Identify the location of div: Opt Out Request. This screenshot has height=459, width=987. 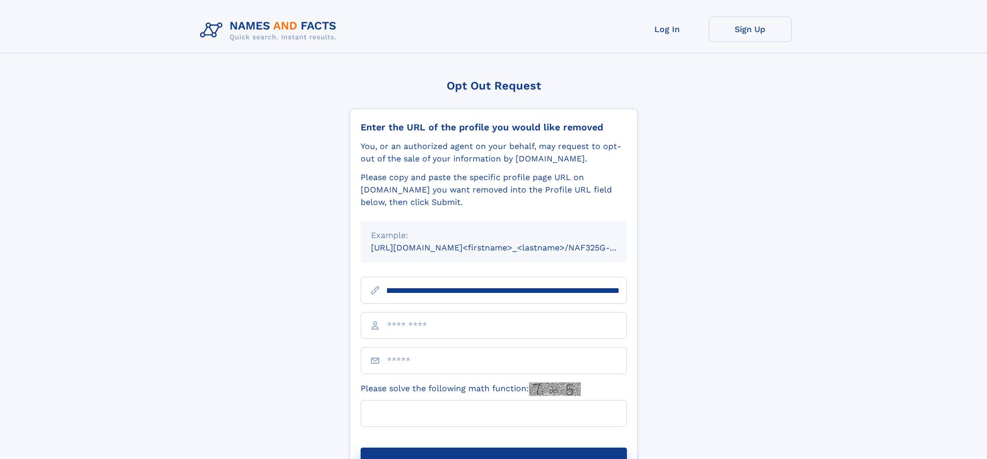
(494, 85).